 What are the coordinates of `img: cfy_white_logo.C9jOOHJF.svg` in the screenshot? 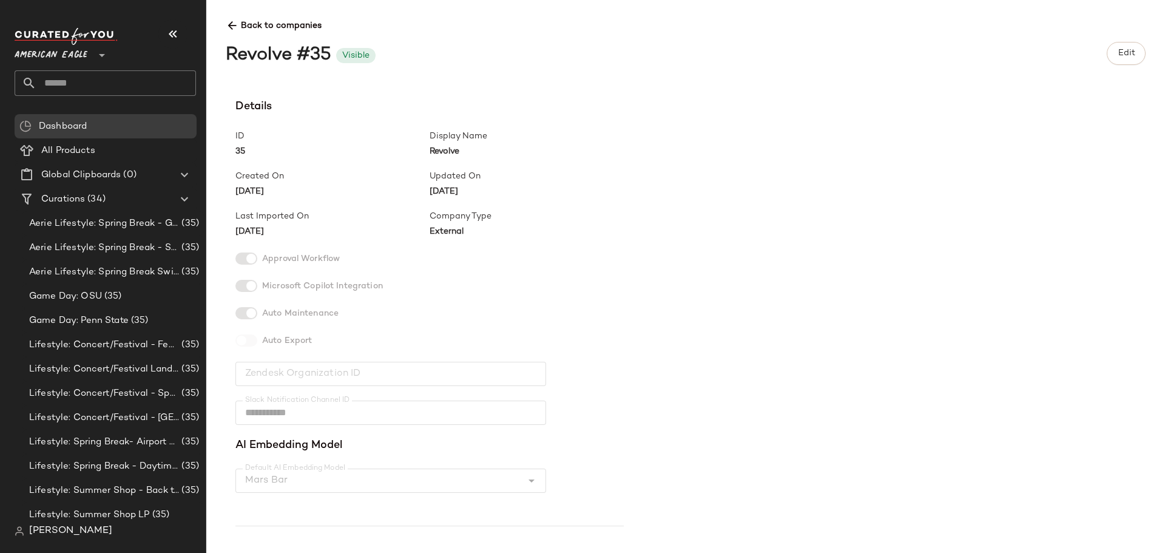 It's located at (66, 36).